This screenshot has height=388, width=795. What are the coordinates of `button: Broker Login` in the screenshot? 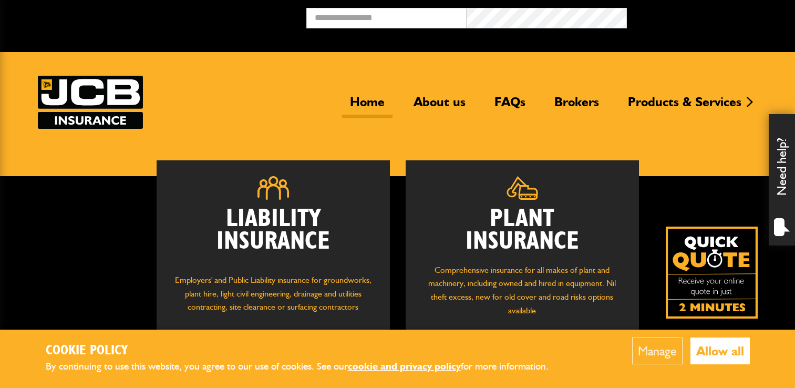 It's located at (706, 16).